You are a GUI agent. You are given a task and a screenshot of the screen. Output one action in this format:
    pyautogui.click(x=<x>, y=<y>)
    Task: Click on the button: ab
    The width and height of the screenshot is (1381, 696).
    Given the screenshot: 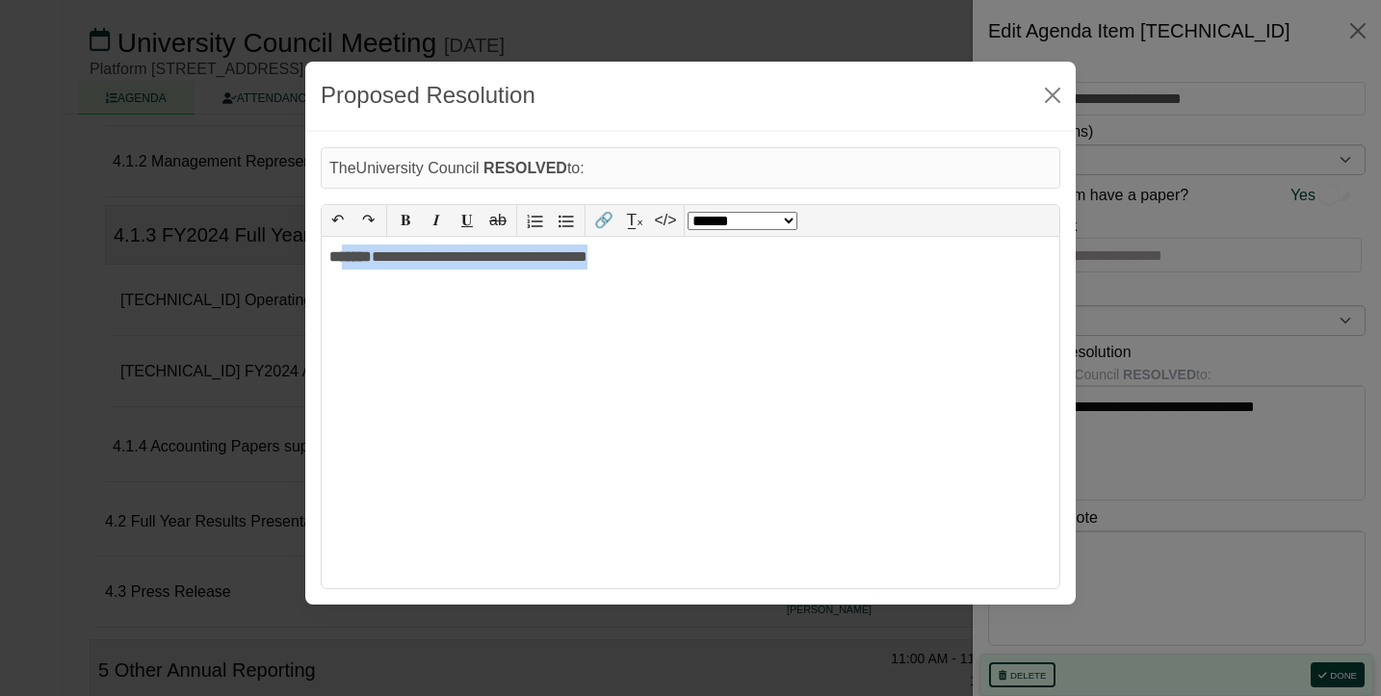 What is the action you would take?
    pyautogui.click(x=498, y=220)
    